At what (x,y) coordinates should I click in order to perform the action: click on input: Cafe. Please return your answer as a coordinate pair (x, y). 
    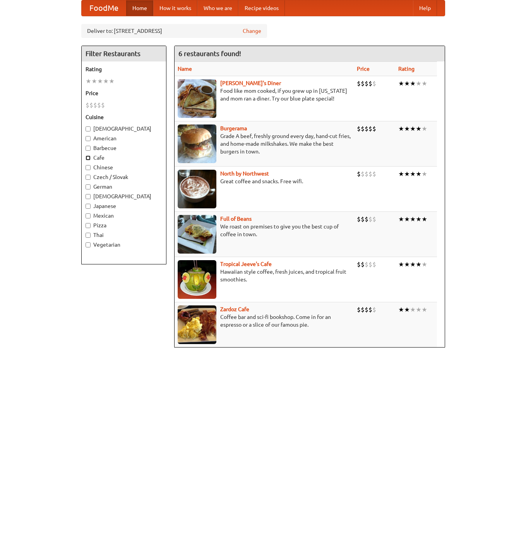
    Looking at the image, I should click on (88, 158).